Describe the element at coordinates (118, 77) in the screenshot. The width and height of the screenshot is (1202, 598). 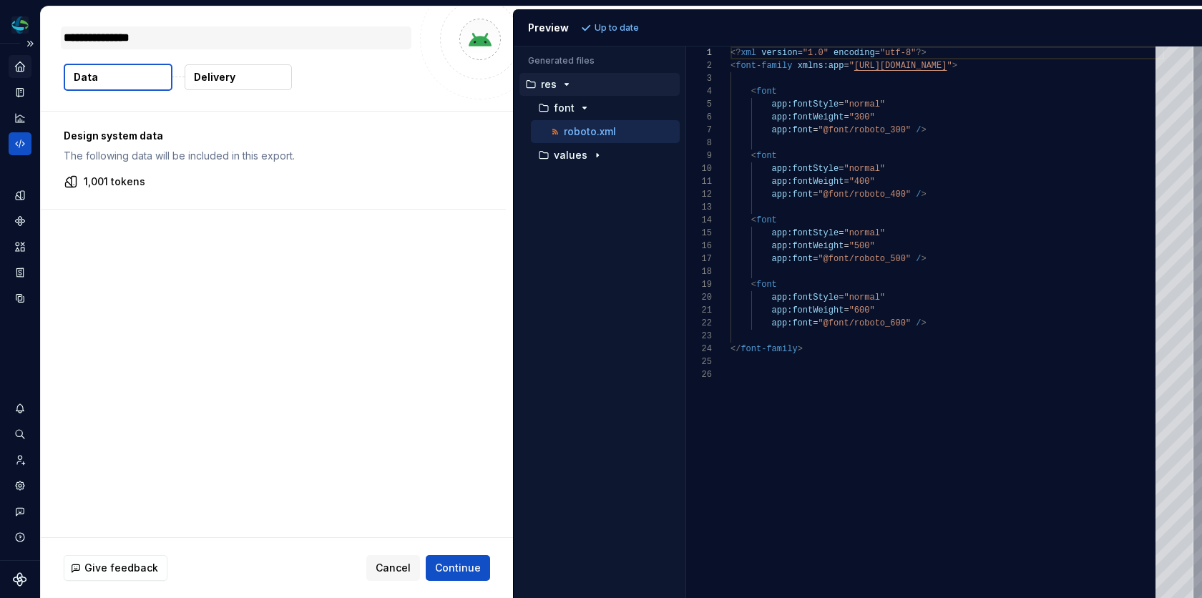
I see `button: Data` at that location.